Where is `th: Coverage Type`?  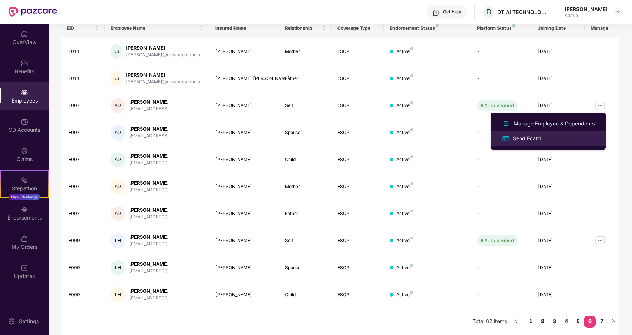
th: Coverage Type is located at coordinates (358, 28).